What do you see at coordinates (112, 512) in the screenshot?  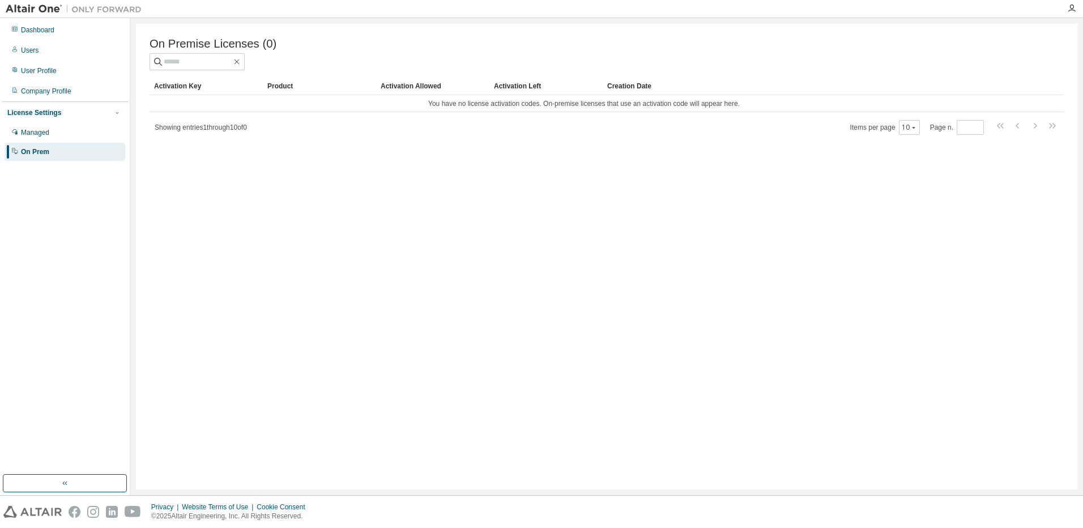 I see `img: linkedin.svg` at bounding box center [112, 512].